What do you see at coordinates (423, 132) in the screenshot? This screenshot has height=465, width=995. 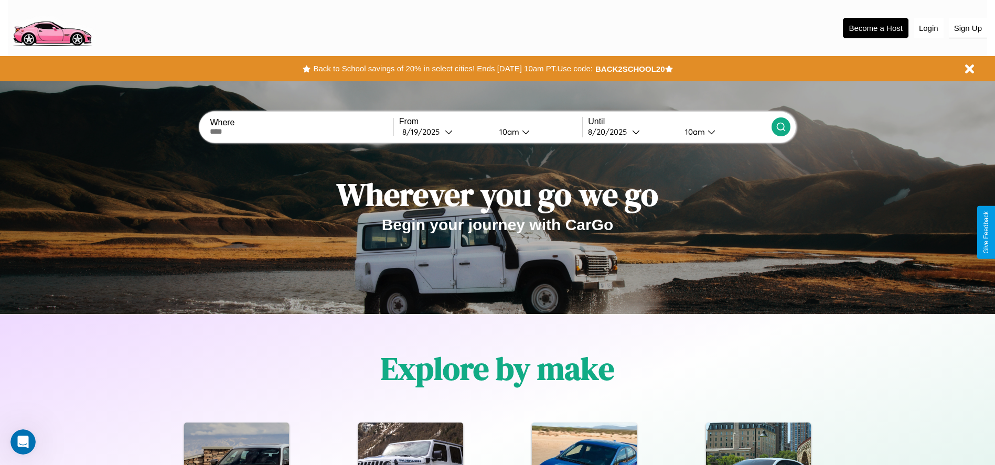 I see `div: 8 / 19 / 2025` at bounding box center [423, 132].